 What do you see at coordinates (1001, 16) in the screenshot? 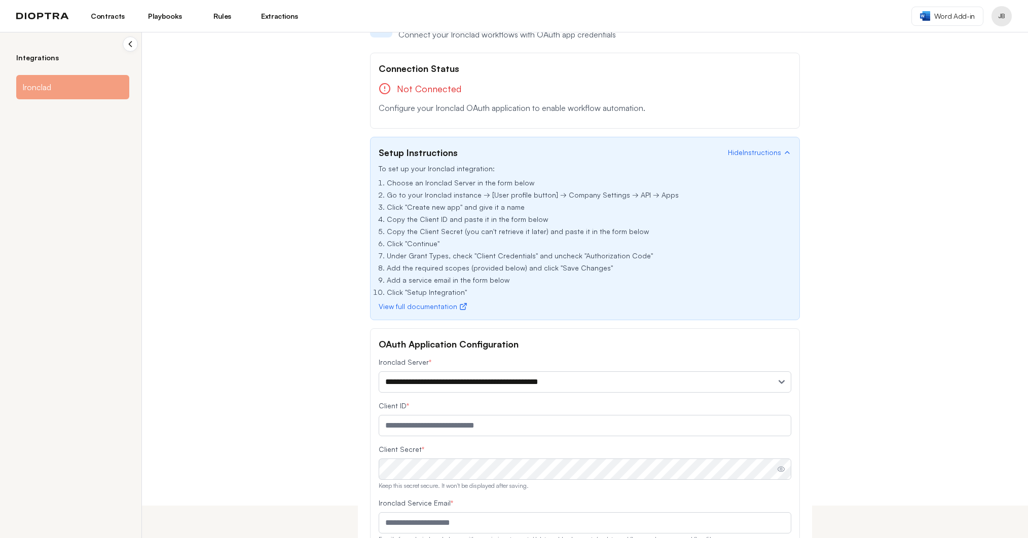
I see `button: Profile menu` at bounding box center [1001, 16].